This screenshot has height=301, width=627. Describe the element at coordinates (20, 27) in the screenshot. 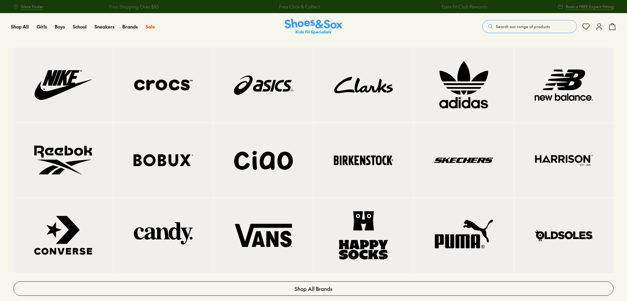

I see `span: Shop All` at that location.